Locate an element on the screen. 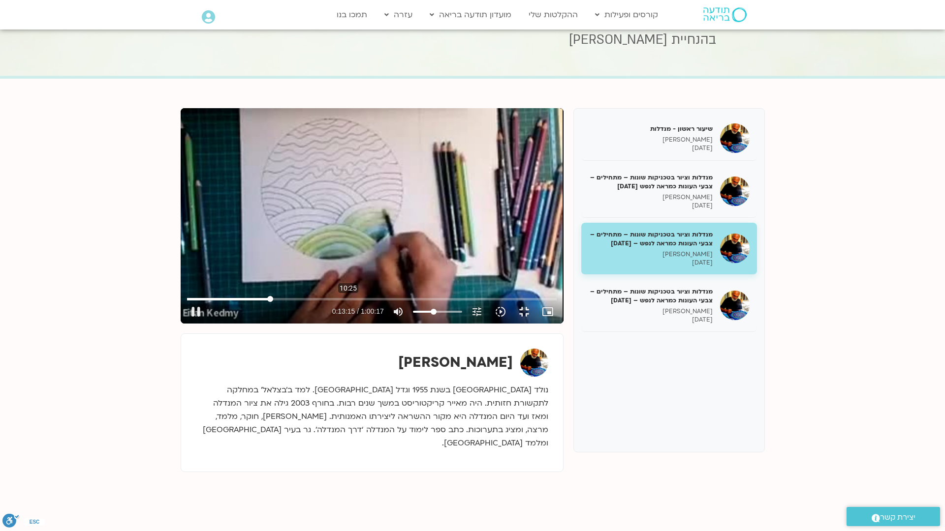  img: מנדלות וציור בטכניקות שונות – מתחילים – צבעי העונות כמראה לנפש – 22/7/25 is located at coordinates (734, 248).